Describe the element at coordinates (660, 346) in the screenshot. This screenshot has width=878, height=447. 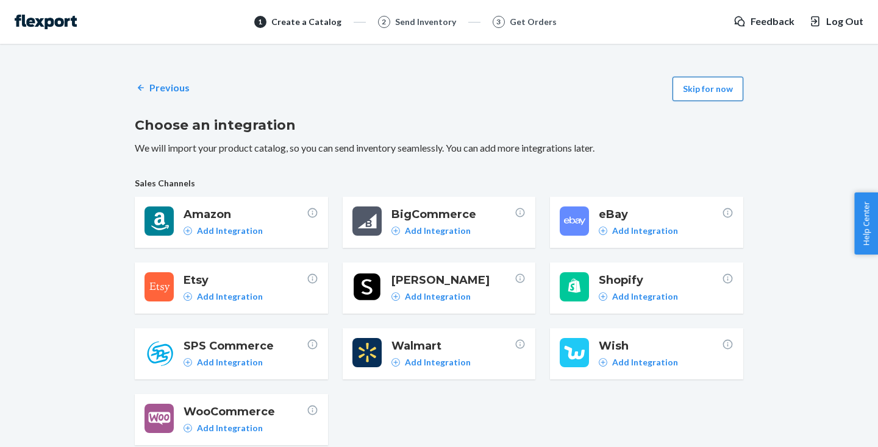
I see `span: Wish` at that location.